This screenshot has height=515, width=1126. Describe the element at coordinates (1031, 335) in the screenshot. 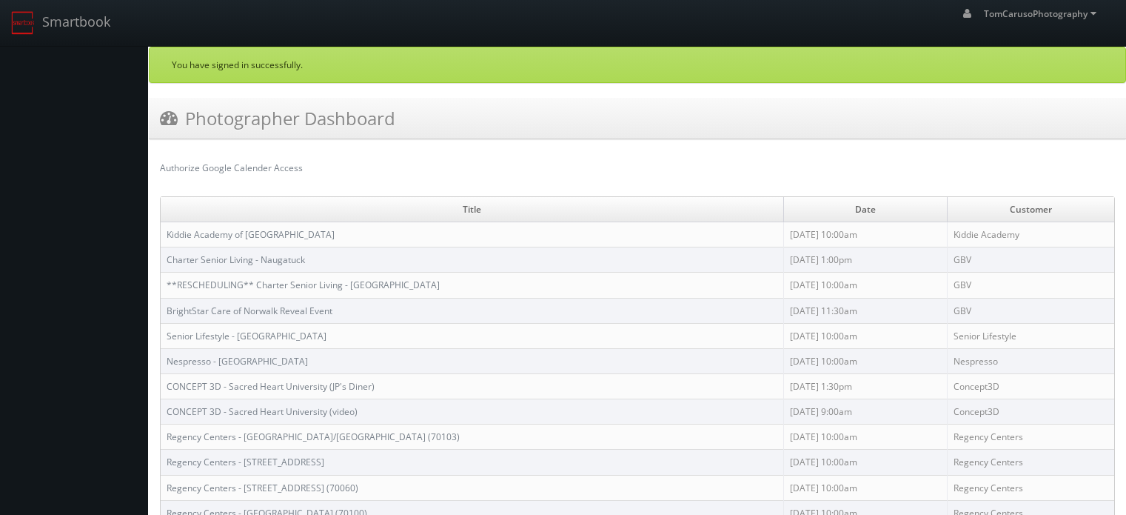

I see `td: Senior Lifestyle` at that location.